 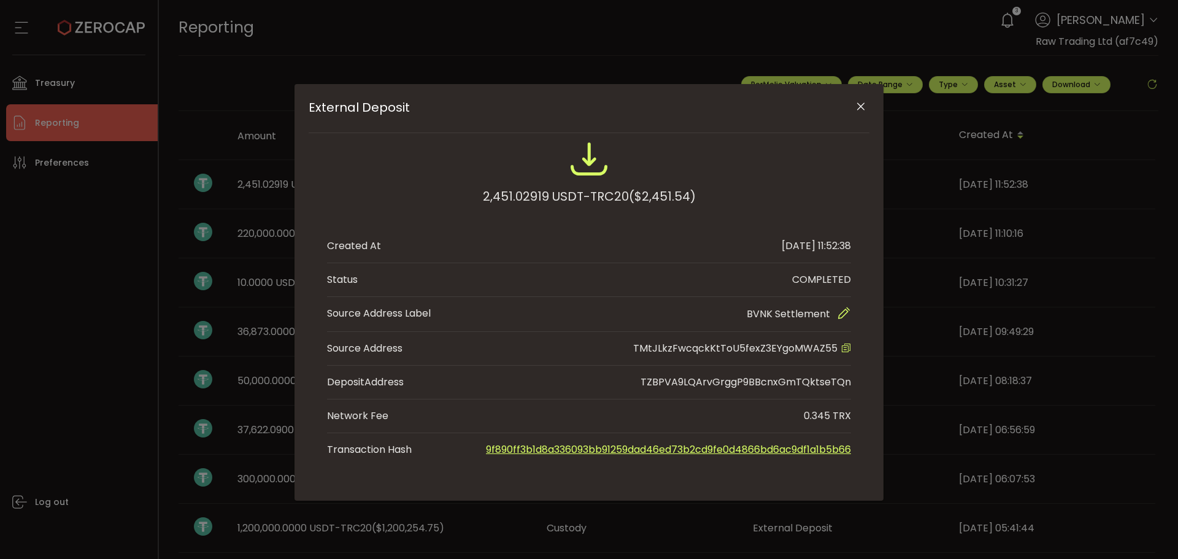 I want to click on div: 0.345 TRX, so click(x=827, y=416).